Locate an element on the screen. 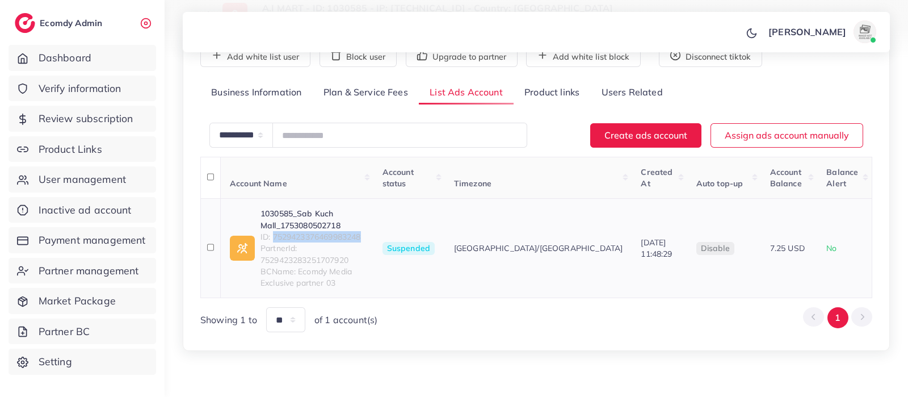 This screenshot has width=908, height=397. button: Block user is located at coordinates (358, 55).